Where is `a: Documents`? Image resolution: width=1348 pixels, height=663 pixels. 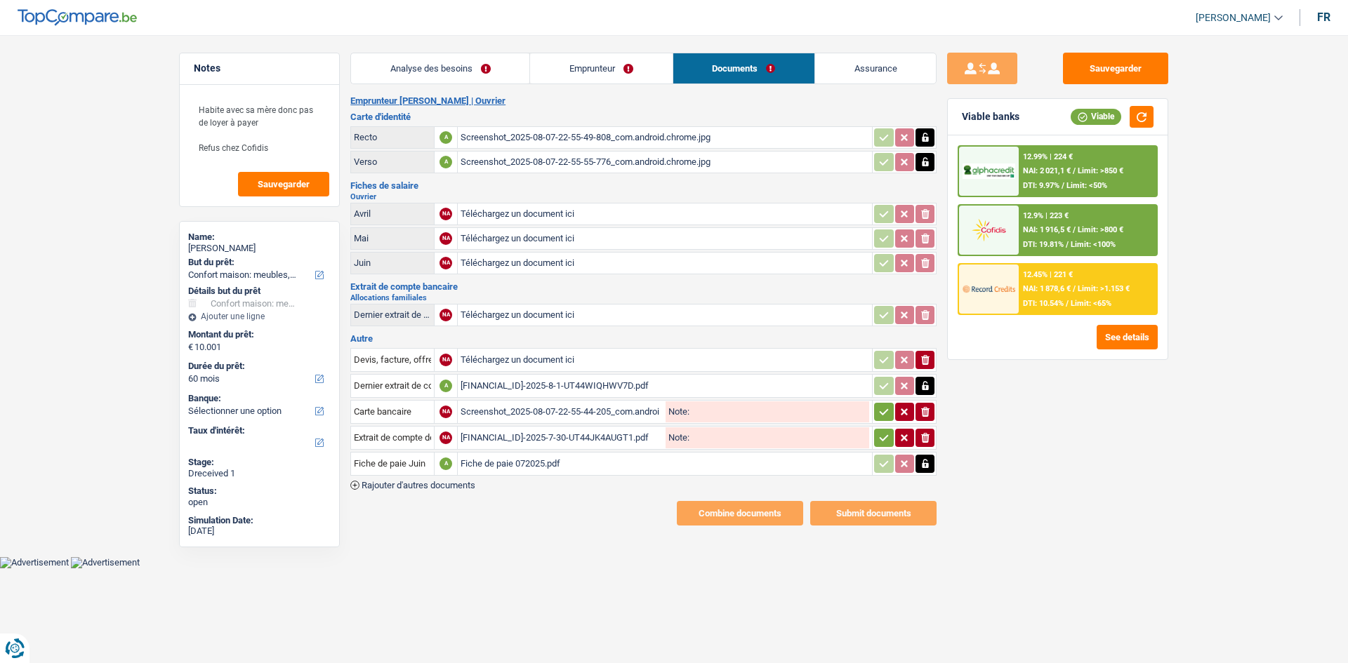
a: Documents is located at coordinates (743, 68).